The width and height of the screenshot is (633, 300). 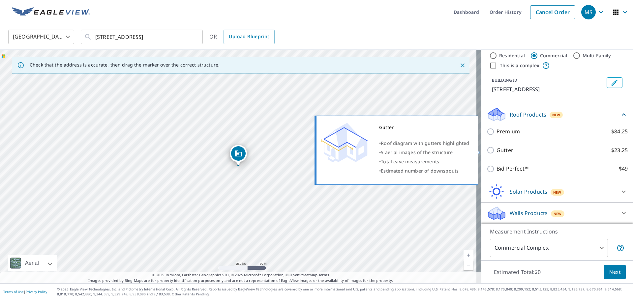 What do you see at coordinates (14, 292) in the screenshot?
I see `a: Terms of Use` at bounding box center [14, 292].